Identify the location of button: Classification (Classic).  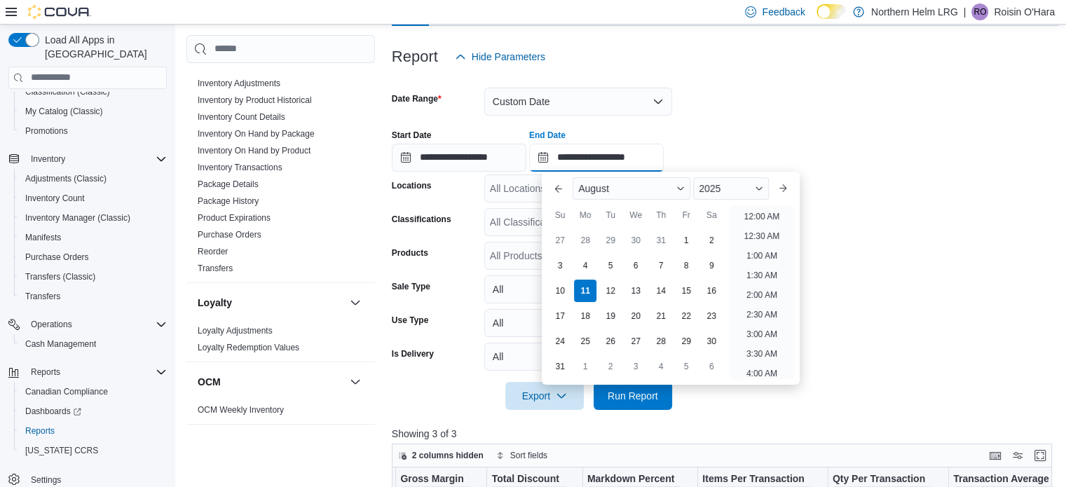
(93, 92).